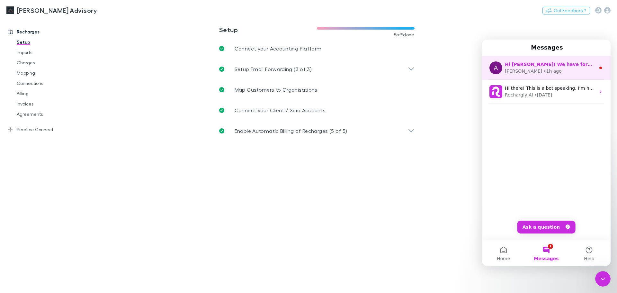 The image size is (617, 293). I want to click on div: • 1h ago, so click(70, 32).